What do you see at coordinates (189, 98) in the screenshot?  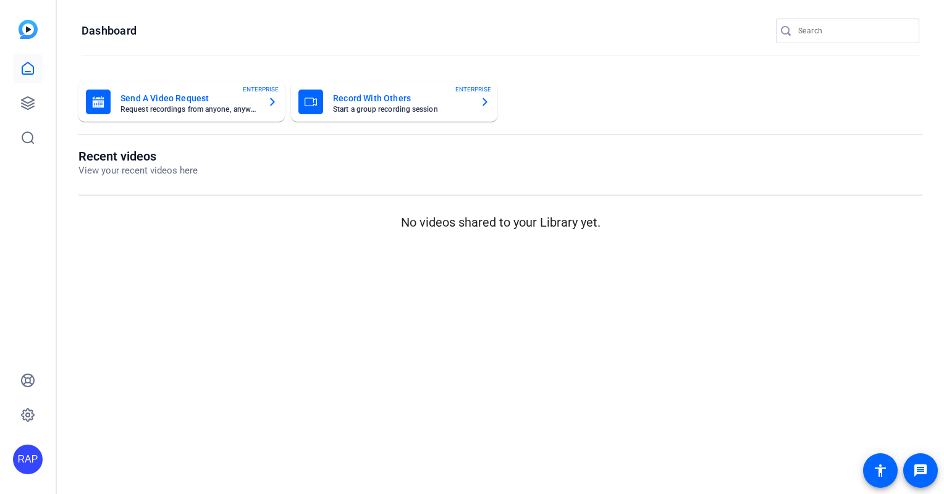 I see `mat-card-title: Send A Video Request` at bounding box center [189, 98].